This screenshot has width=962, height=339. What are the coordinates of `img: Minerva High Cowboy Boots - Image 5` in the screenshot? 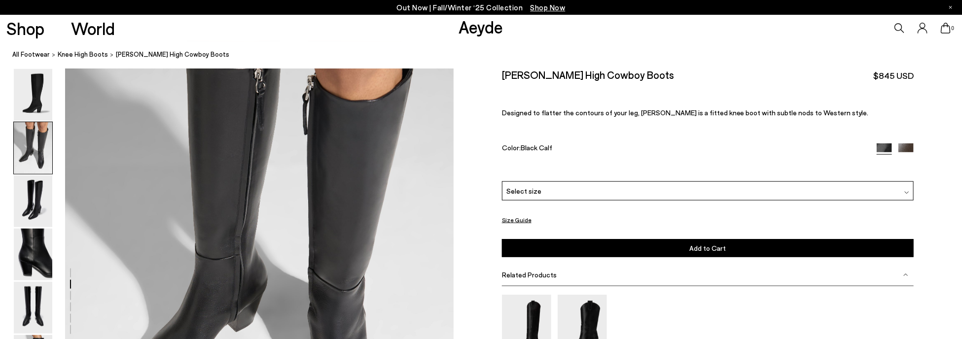 It's located at (33, 308).